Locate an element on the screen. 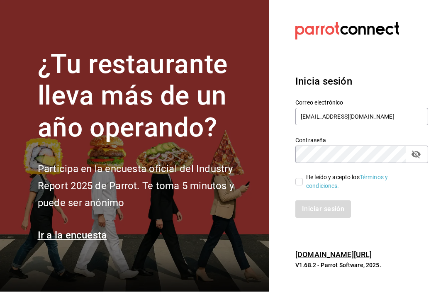  div: He leído y acepto los is located at coordinates (364, 182).